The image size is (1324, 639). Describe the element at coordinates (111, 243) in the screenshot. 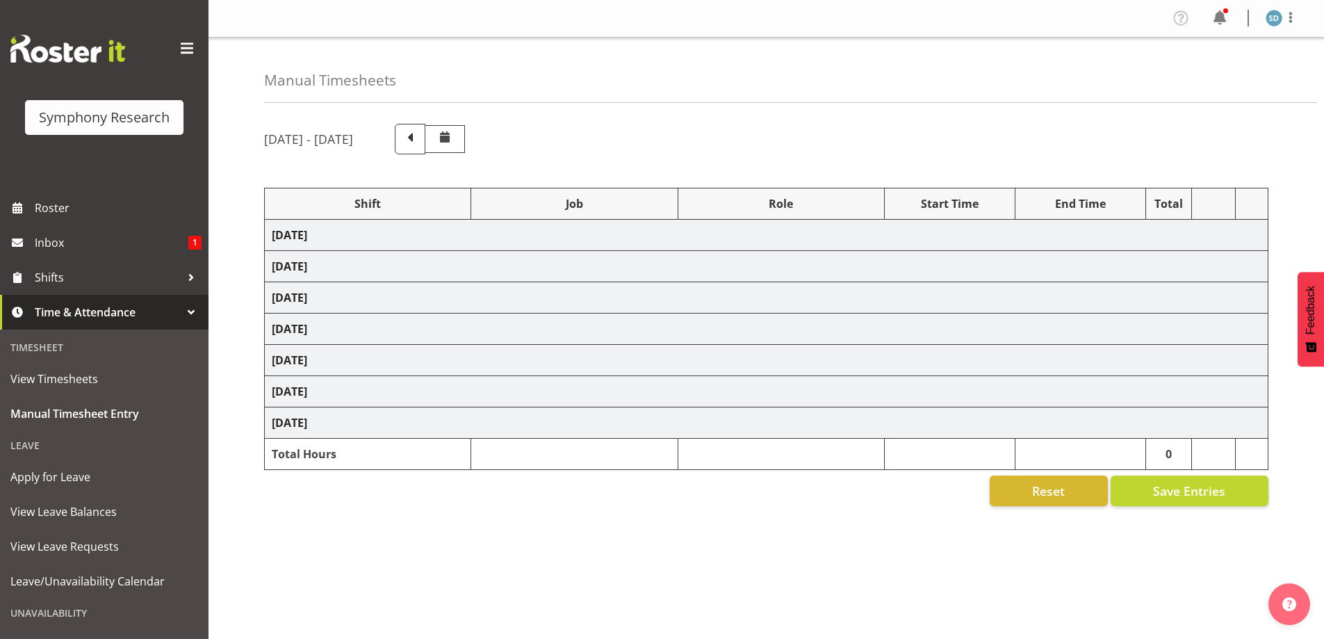

I see `span: Inbox` at that location.